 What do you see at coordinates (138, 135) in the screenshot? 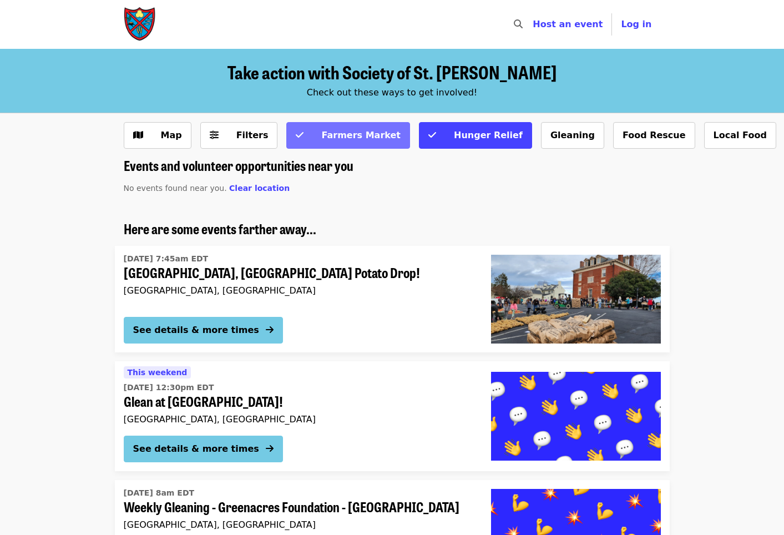
I see `i: map icon` at bounding box center [138, 135].